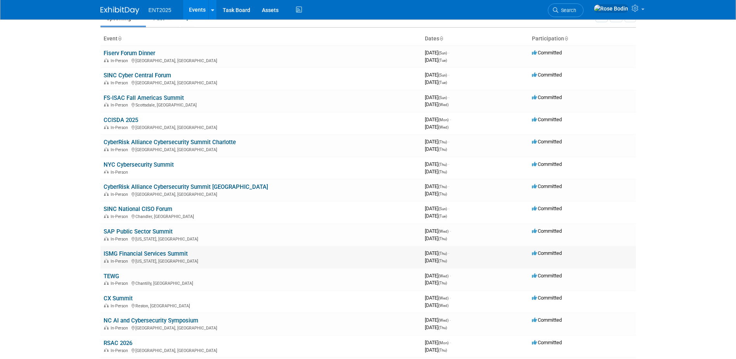 The image size is (736, 359). What do you see at coordinates (138, 209) in the screenshot?
I see `a: SINC National CISO Forum` at bounding box center [138, 209].